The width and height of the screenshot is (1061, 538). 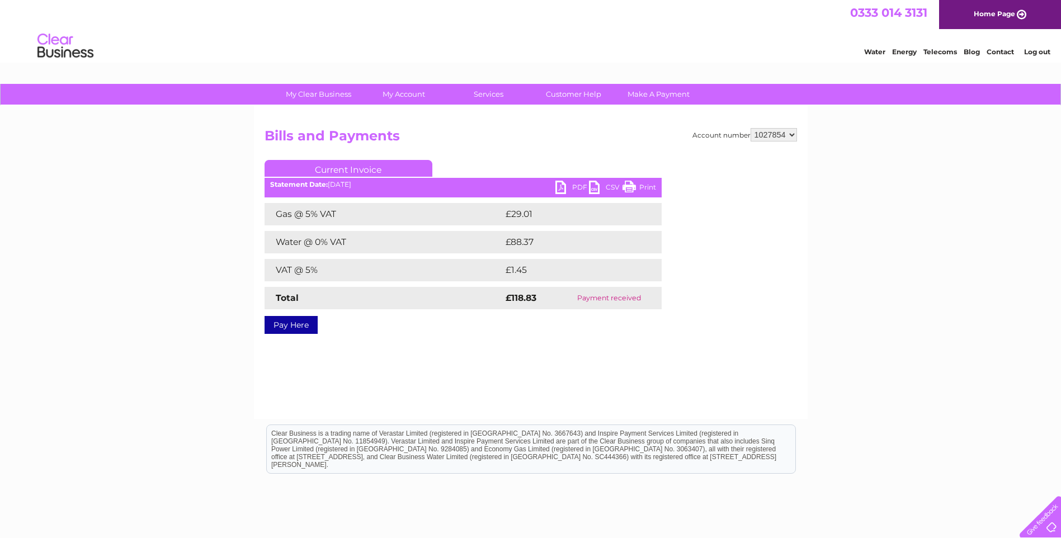 I want to click on a: Customer Help, so click(x=573, y=94).